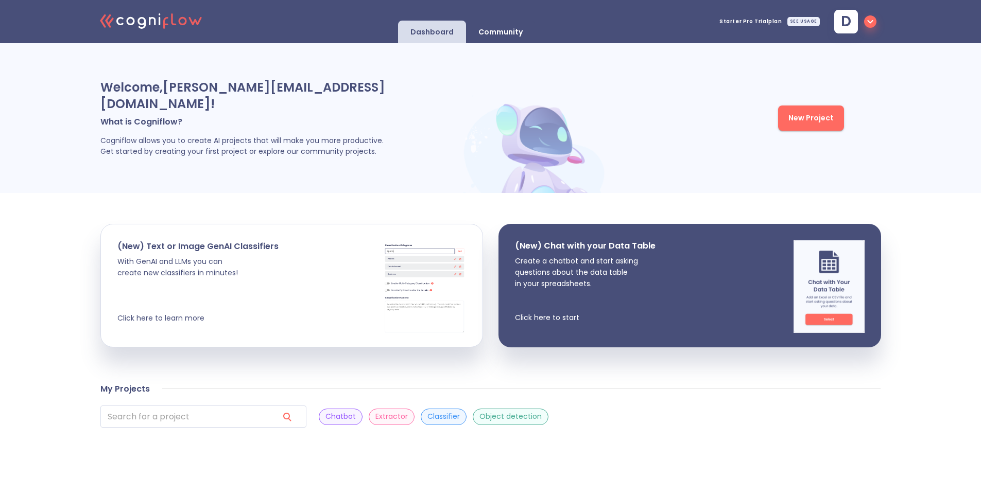 The width and height of the screenshot is (981, 477). Describe the element at coordinates (585, 246) in the screenshot. I see `p: (New) Chat with your Data Table` at that location.